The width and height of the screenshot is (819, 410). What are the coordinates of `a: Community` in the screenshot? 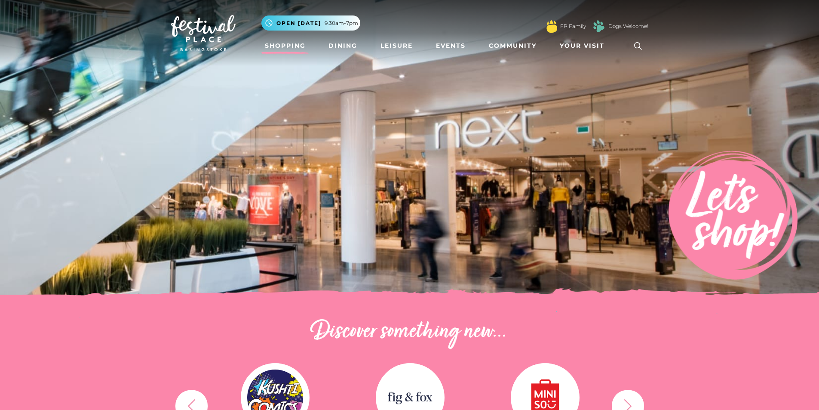 It's located at (512, 46).